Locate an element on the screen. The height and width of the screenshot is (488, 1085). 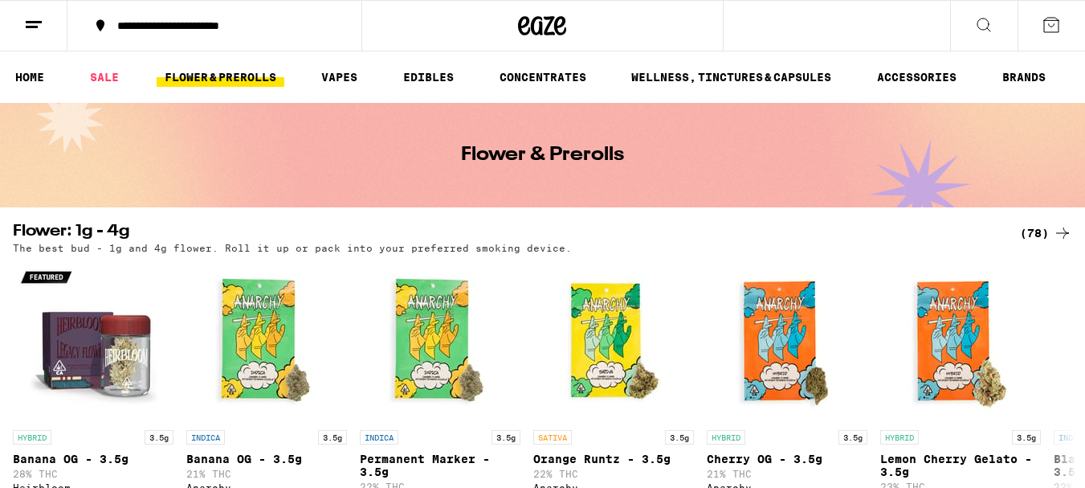
img: Anarchy - Permanent Marker - 3.5g is located at coordinates (440, 341).